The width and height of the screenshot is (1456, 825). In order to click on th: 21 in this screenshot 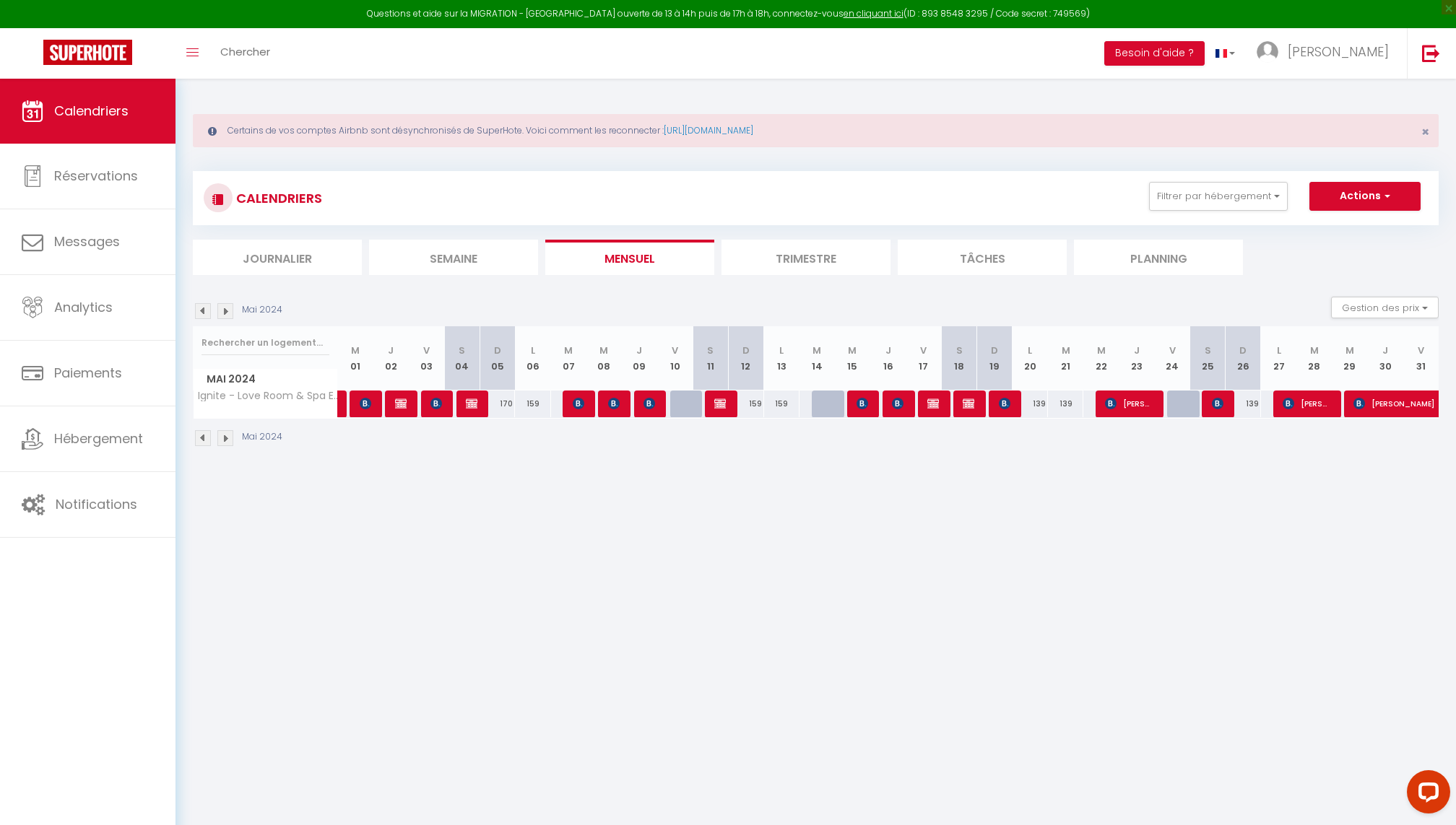, I will do `click(1065, 358)`.